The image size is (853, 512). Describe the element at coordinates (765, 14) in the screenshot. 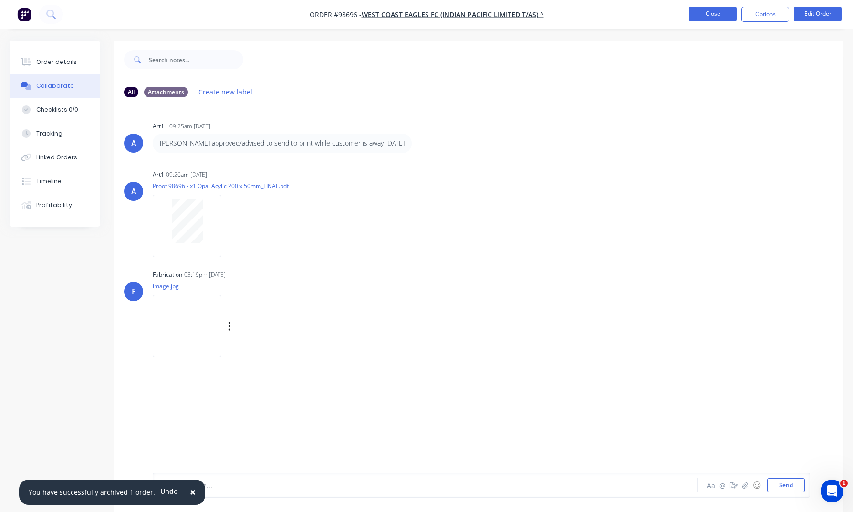

I see `button: Options` at that location.